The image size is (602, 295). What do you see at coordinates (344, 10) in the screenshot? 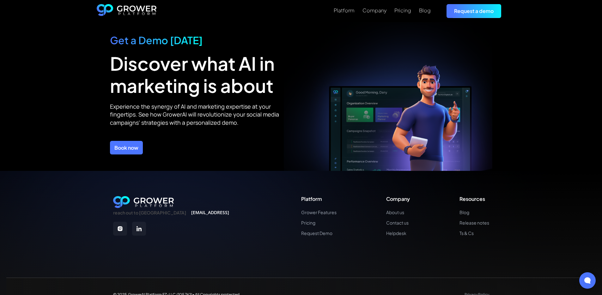
I see `a: Platform` at bounding box center [344, 10].